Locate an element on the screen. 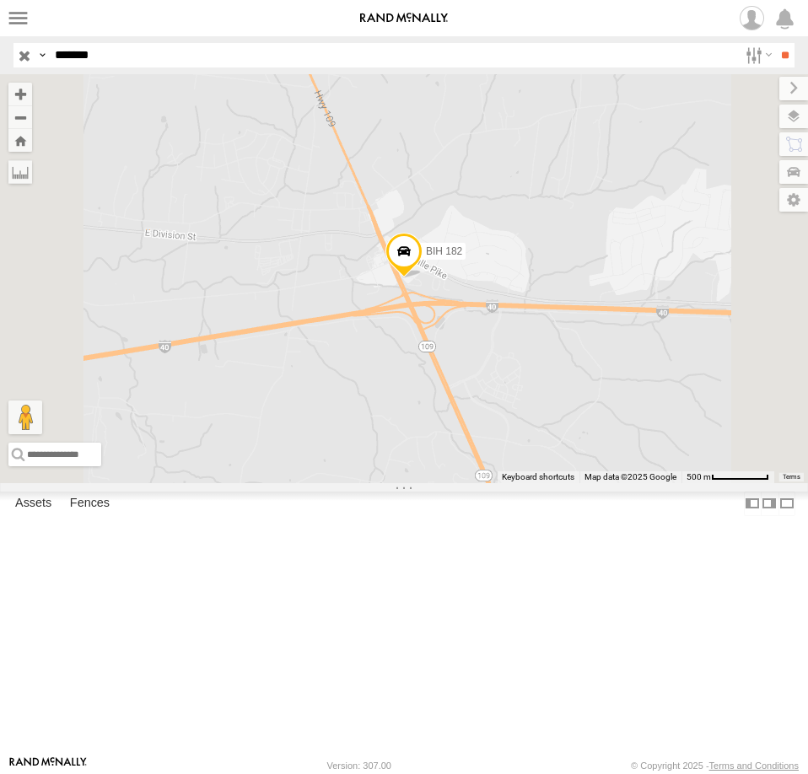 Image resolution: width=808 pixels, height=774 pixels. span: 500 m is located at coordinates (698, 476).